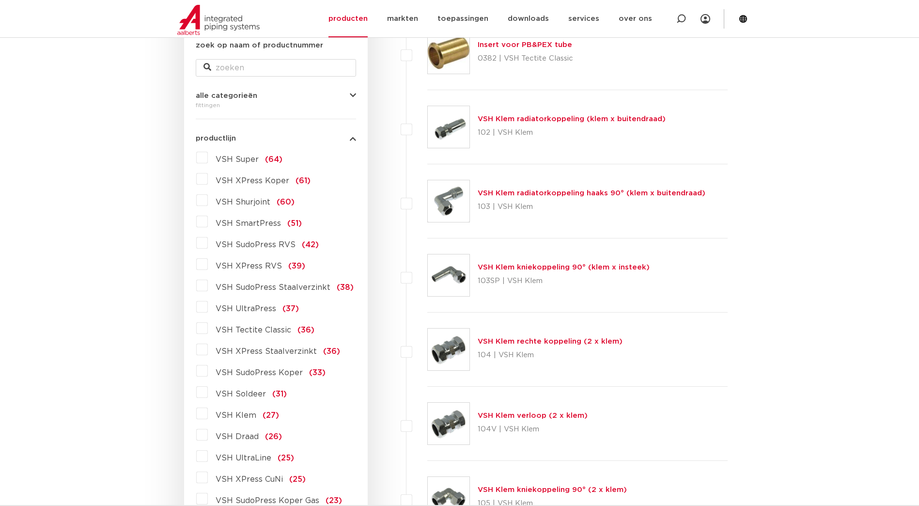  Describe the element at coordinates (243, 202) in the screenshot. I see `span: VSH Shurjoint` at that location.